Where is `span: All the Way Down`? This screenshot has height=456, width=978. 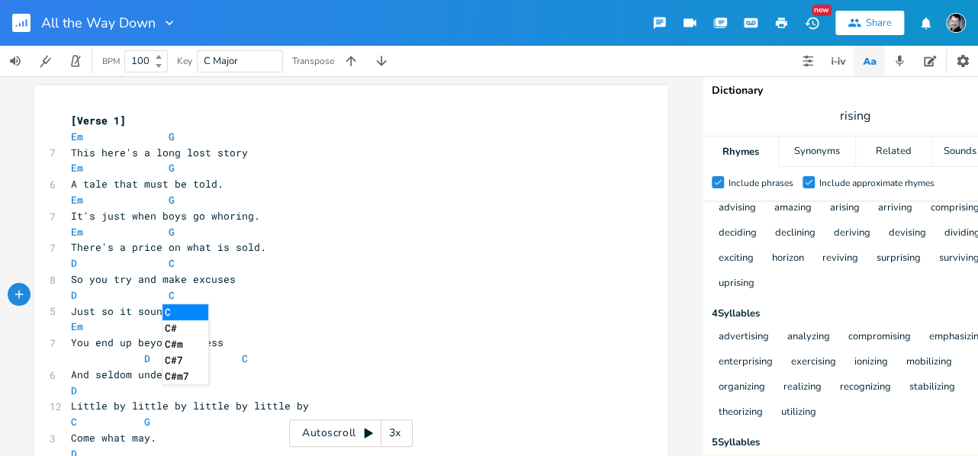
span: All the Way Down is located at coordinates (98, 23).